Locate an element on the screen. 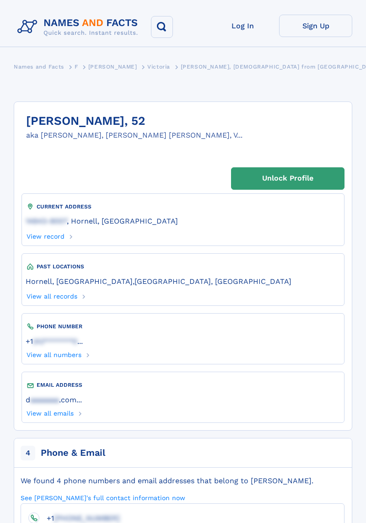 Image resolution: width=366 pixels, height=523 pixels. a: F is located at coordinates (76, 66).